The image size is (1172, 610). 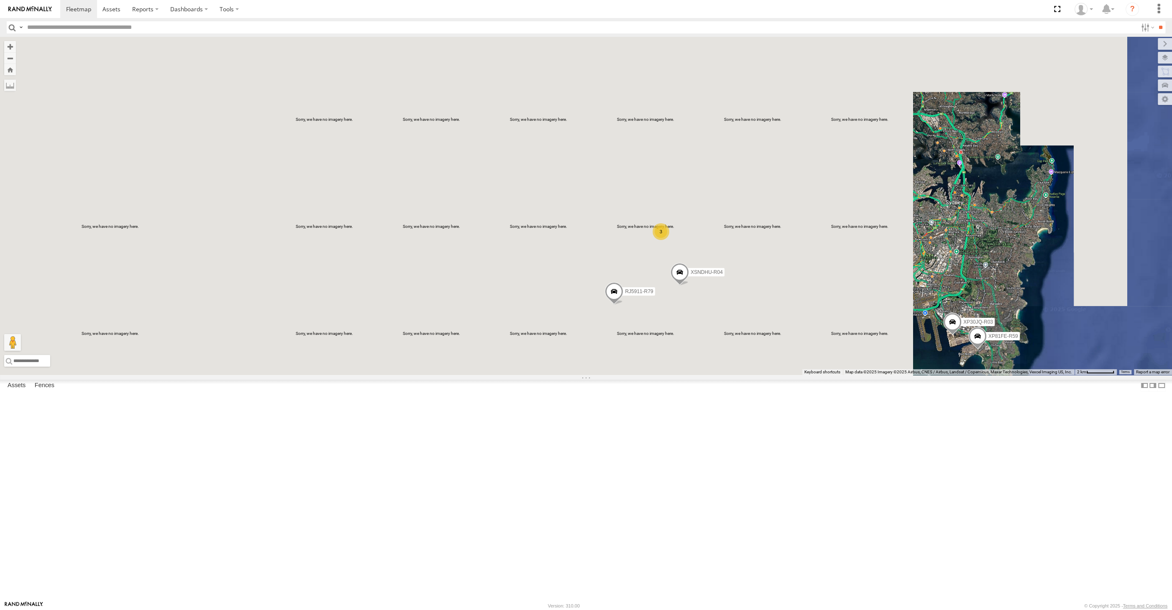 I want to click on a: Report a map error, so click(x=1153, y=372).